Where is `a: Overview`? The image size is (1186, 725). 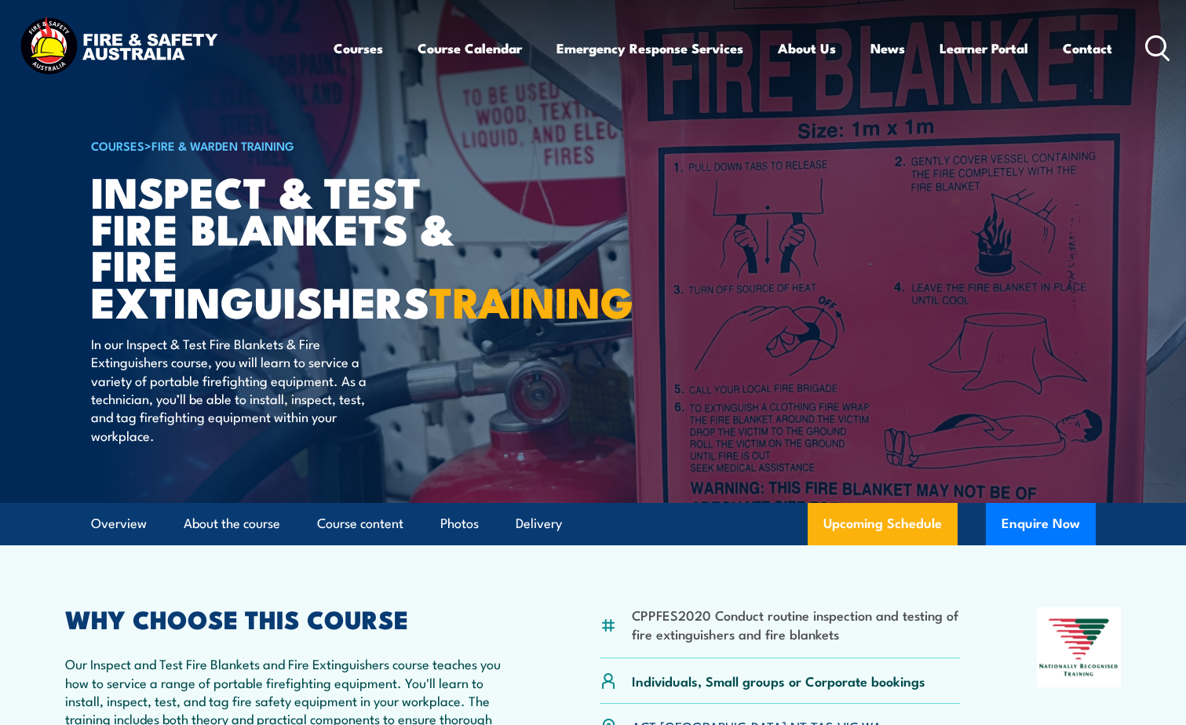
a: Overview is located at coordinates (119, 524).